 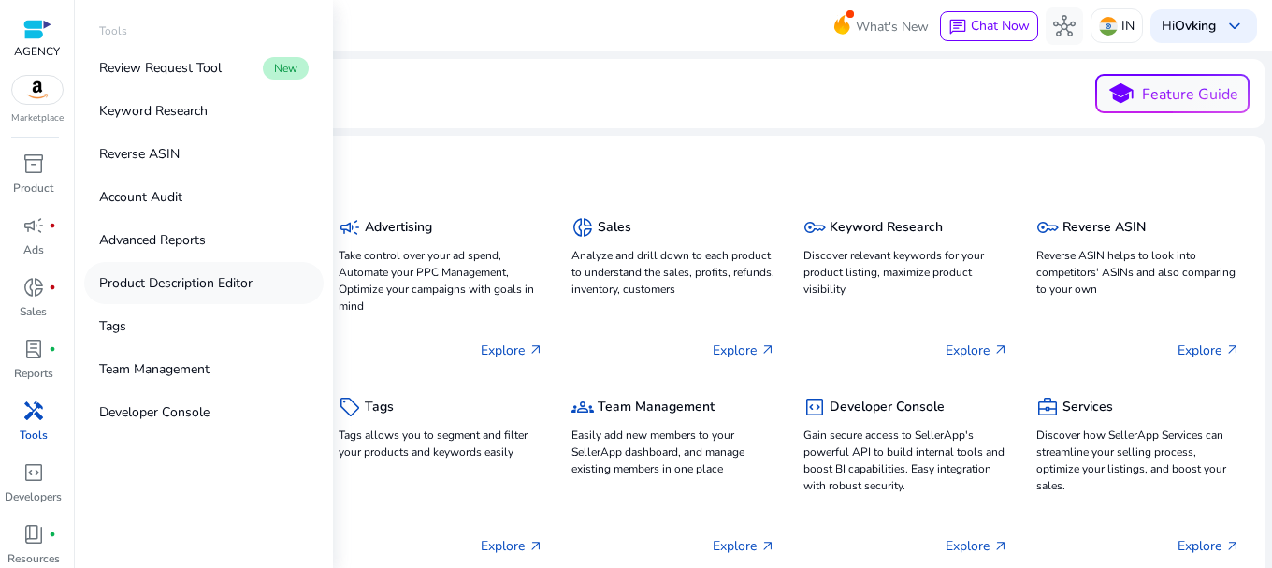 I want to click on p: Sales, so click(x=33, y=311).